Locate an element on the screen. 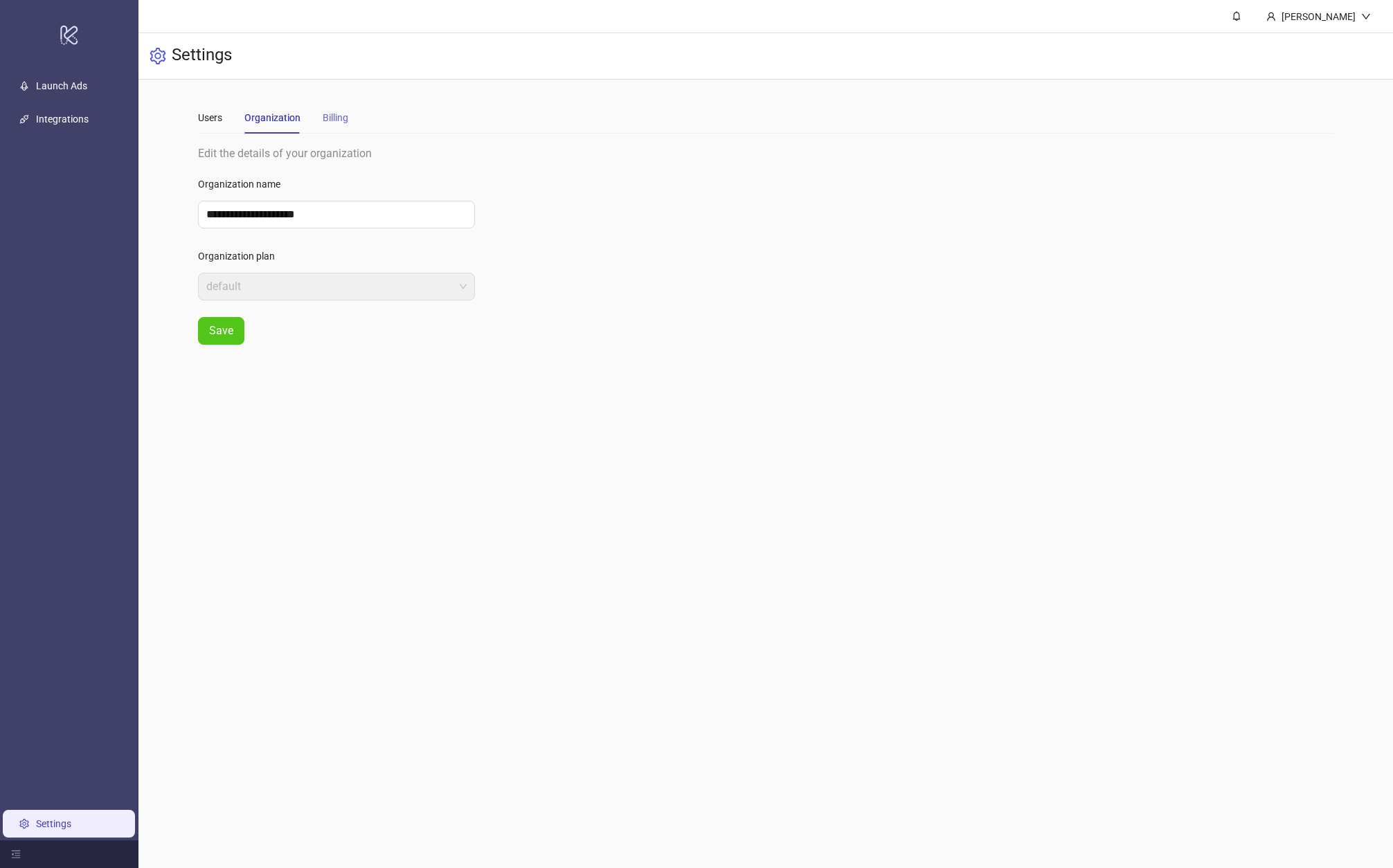 The image size is (1393, 868). a: Settings is located at coordinates (53, 824).